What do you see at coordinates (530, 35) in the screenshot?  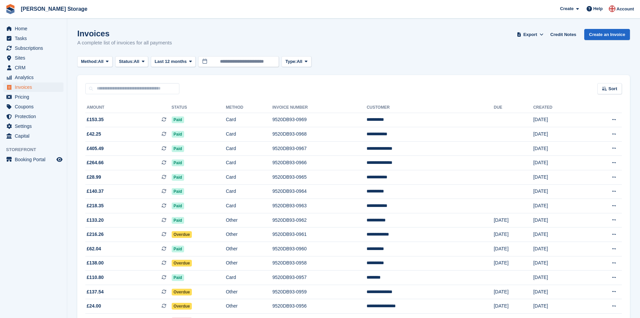 I see `span: Export` at bounding box center [530, 35].